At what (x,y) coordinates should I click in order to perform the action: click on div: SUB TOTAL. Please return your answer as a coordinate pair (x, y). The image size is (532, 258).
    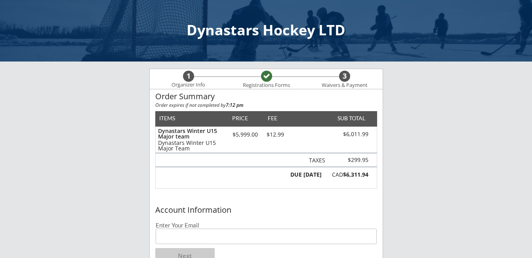
    Looking at the image, I should click on (350, 118).